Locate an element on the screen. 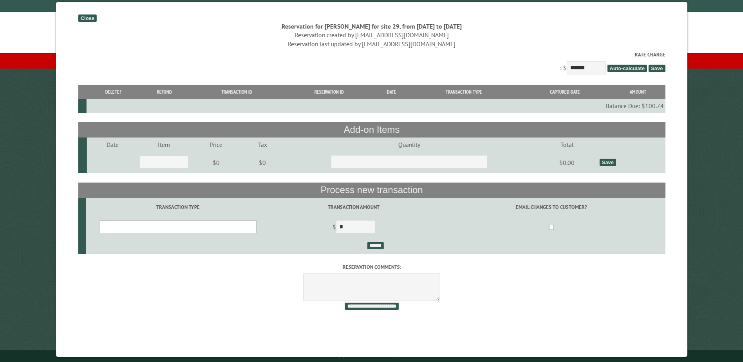  span: Auto-calculate is located at coordinates (627, 68).